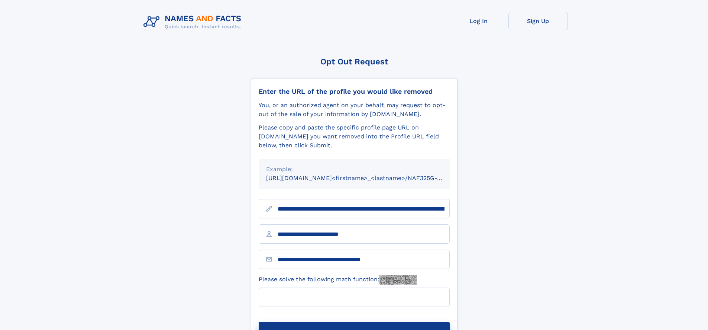  What do you see at coordinates (538, 21) in the screenshot?
I see `a: Sign Up` at bounding box center [538, 21].